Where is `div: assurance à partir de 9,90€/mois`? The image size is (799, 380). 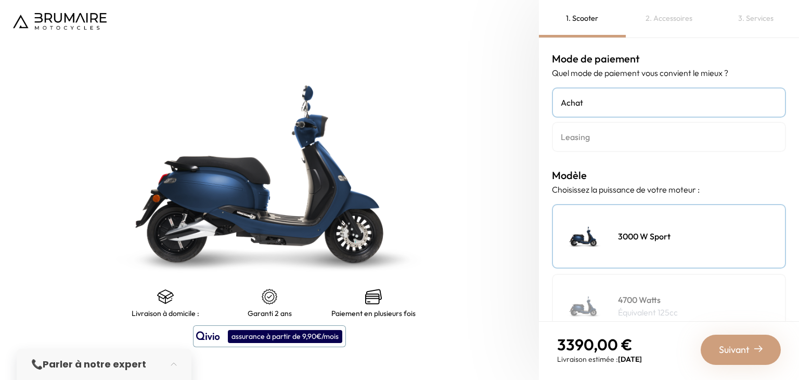 div: assurance à partir de 9,90€/mois is located at coordinates (285, 336).